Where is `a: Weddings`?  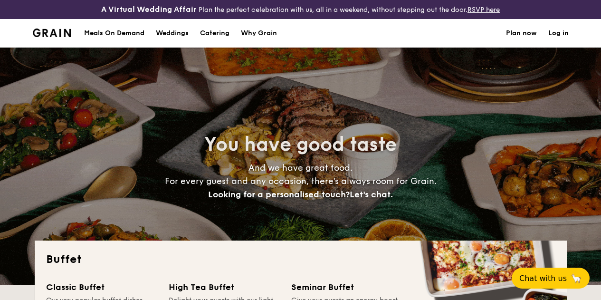
a: Weddings is located at coordinates (172, 33).